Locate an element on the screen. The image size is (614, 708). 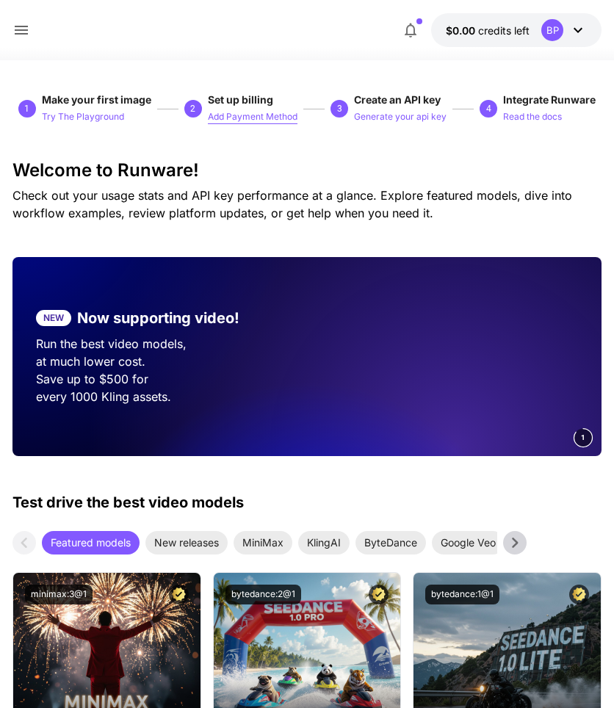
div: Google Veo is located at coordinates (468, 543).